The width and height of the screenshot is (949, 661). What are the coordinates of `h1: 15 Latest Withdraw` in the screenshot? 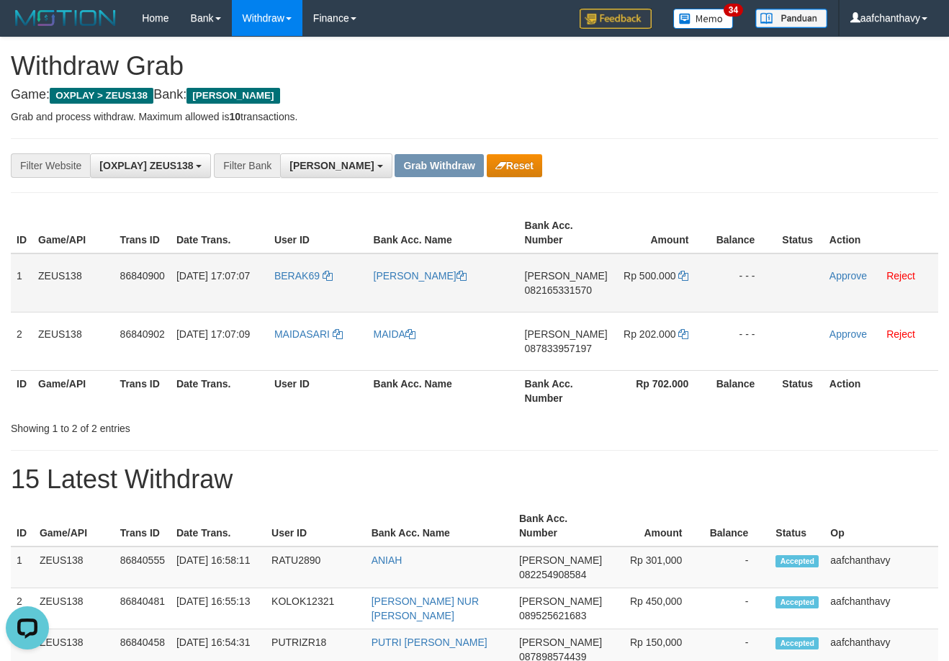 It's located at (474, 480).